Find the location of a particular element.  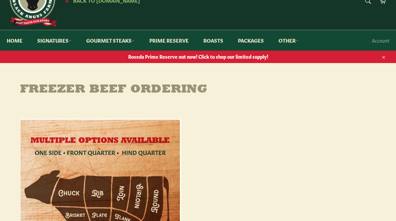

a: Gourmet Steaks is located at coordinates (110, 40).